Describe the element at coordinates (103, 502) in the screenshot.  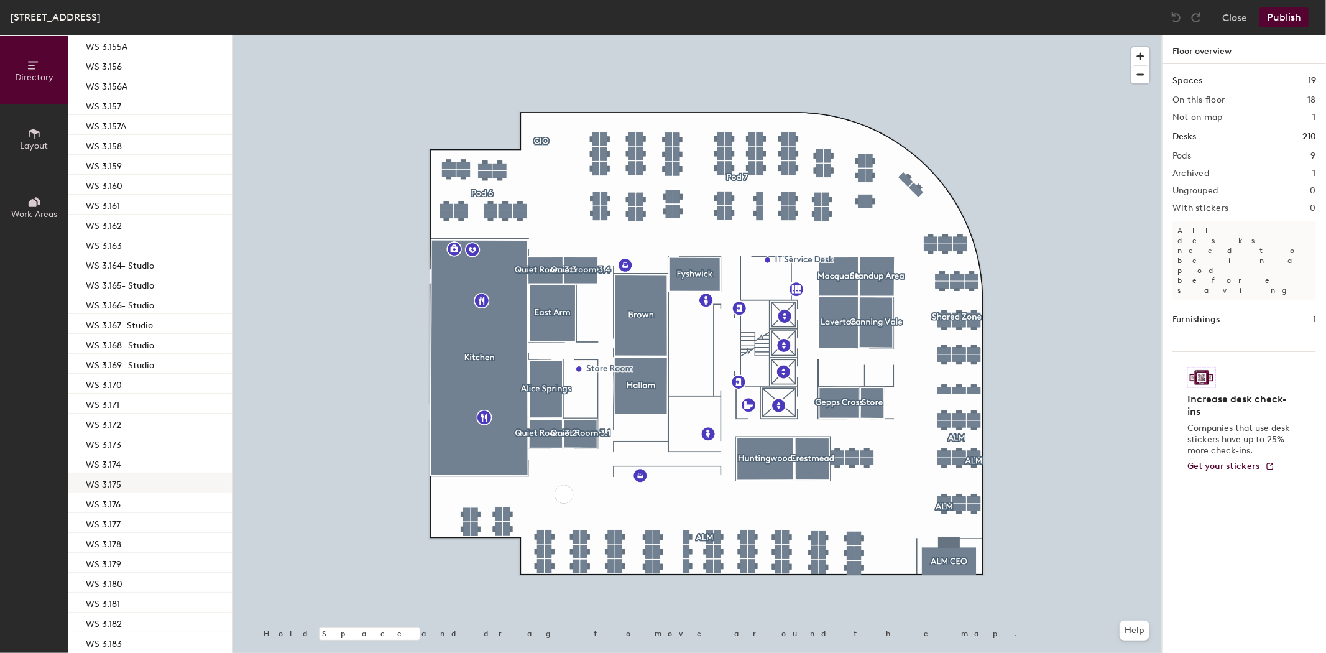
I see `p: WS 3.176` at that location.